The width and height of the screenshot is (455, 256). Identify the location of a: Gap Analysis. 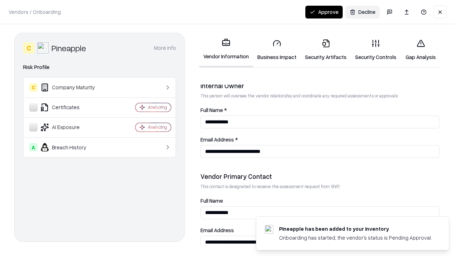
(420, 50).